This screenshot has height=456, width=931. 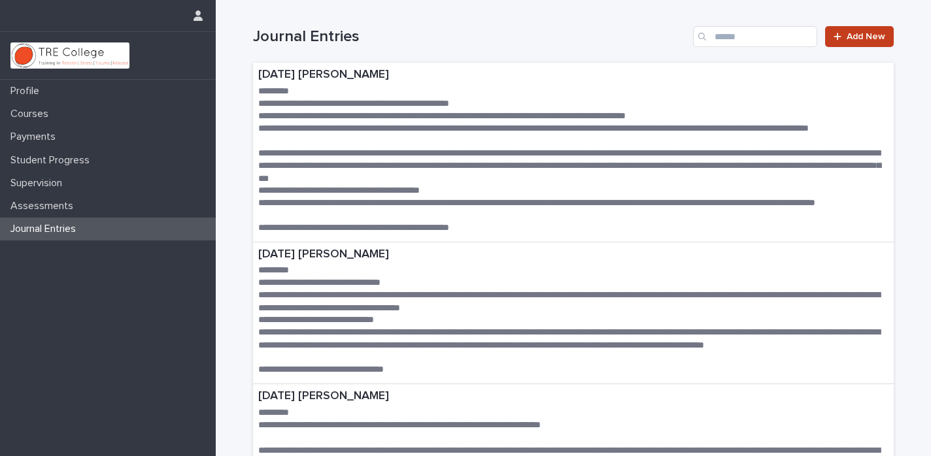 I want to click on p: Payments, so click(x=35, y=137).